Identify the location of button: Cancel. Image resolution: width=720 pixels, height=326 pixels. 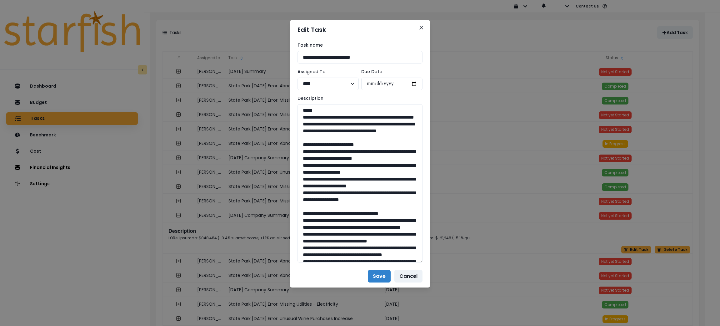
(408, 276).